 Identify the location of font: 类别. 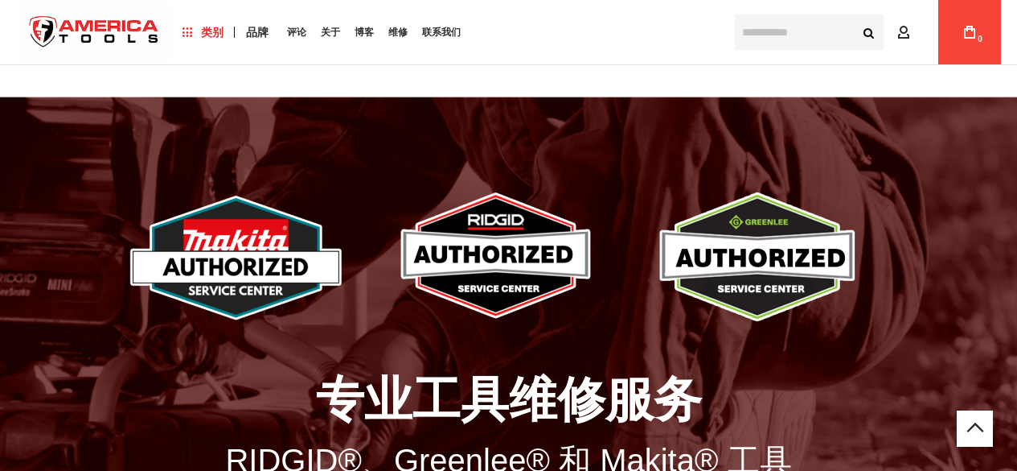
(212, 32).